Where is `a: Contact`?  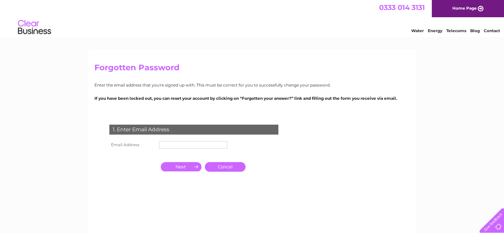
a: Contact is located at coordinates (492, 30).